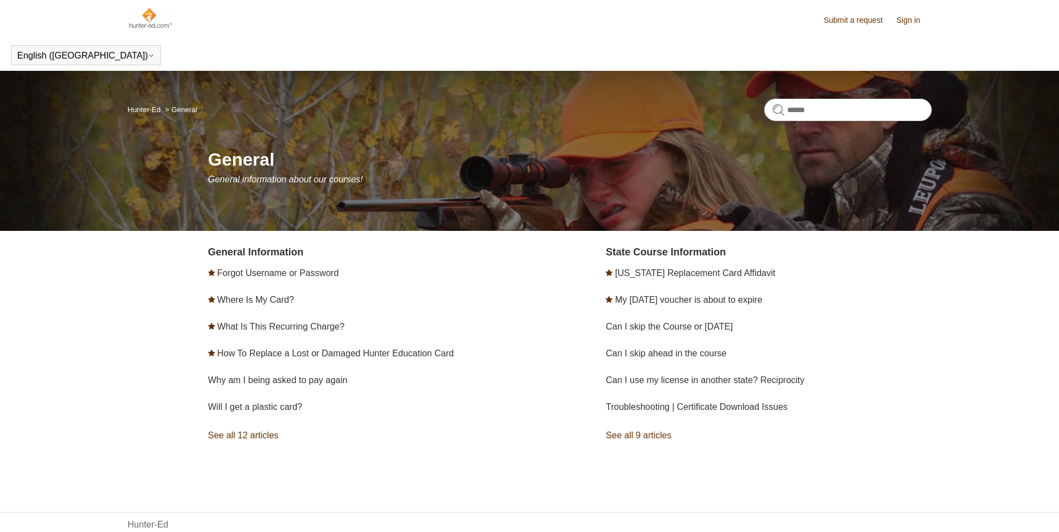  Describe the element at coordinates (256, 300) in the screenshot. I see `a: Where Is My Card?` at that location.